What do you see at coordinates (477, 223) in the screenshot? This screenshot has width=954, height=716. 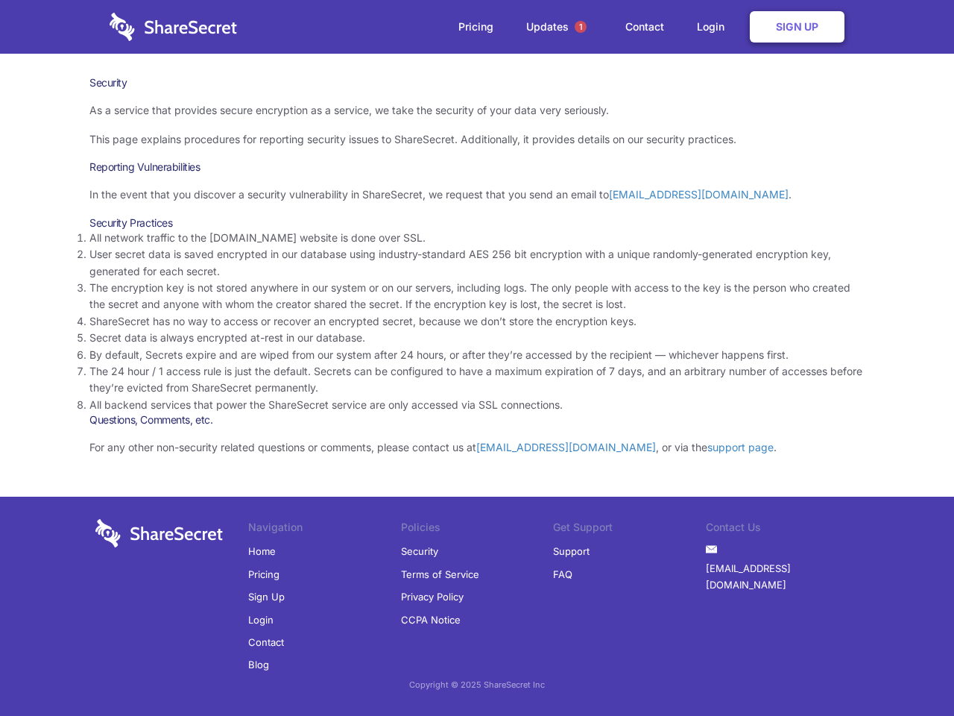 I see `h3: Security Practices` at bounding box center [477, 223].